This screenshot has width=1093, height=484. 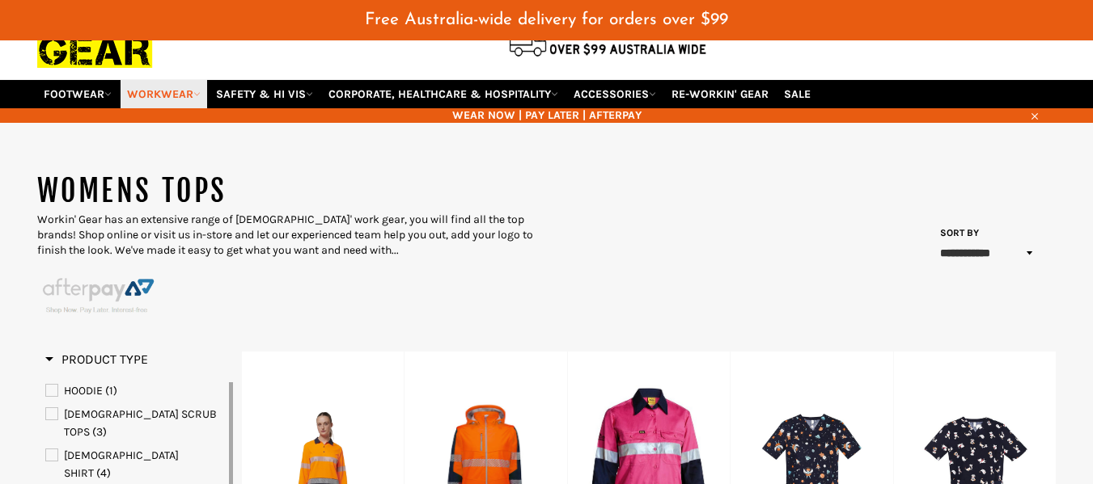 What do you see at coordinates (96, 359) in the screenshot?
I see `span: Product Type` at bounding box center [96, 359].